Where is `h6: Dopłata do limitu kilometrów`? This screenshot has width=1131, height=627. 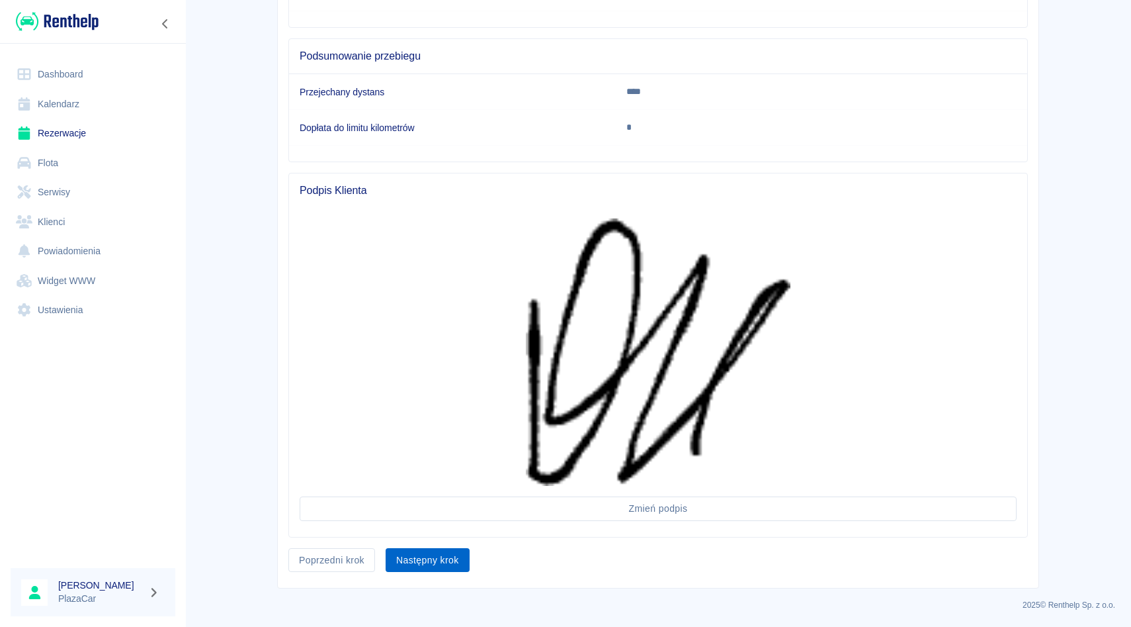
h6: Dopłata do limitu kilometrów is located at coordinates (453, 128).